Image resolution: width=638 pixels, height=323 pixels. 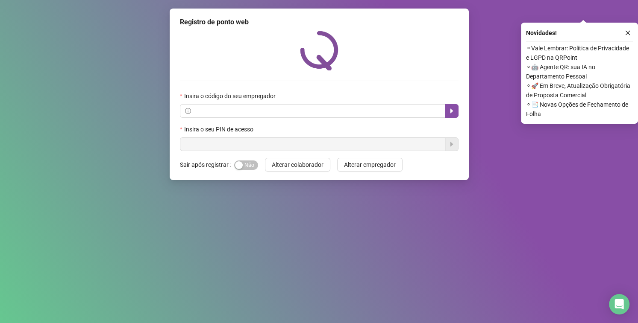 I want to click on span: caret-right, so click(x=451, y=111).